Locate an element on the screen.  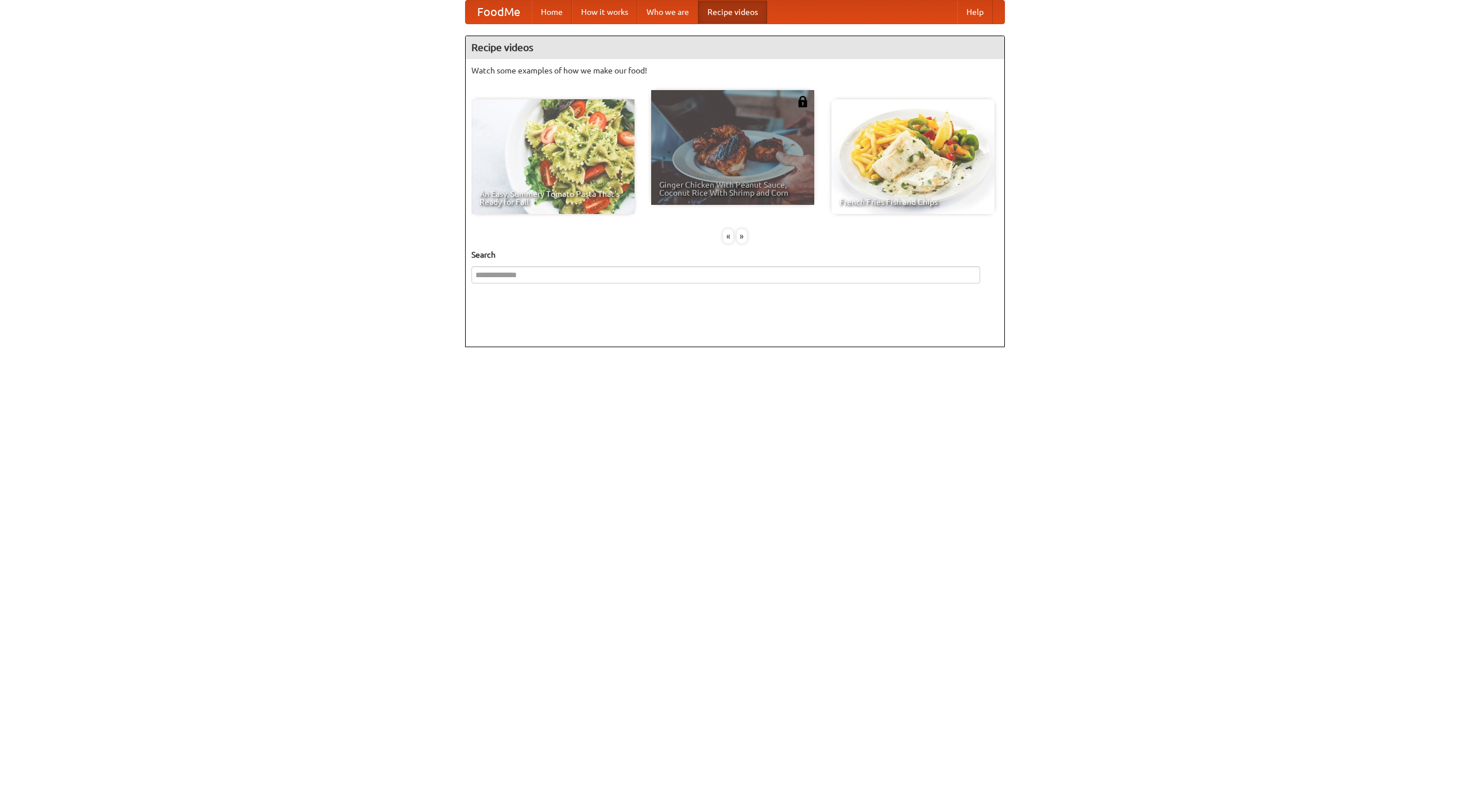
span: French Fries Fish and Chips is located at coordinates (913, 202).